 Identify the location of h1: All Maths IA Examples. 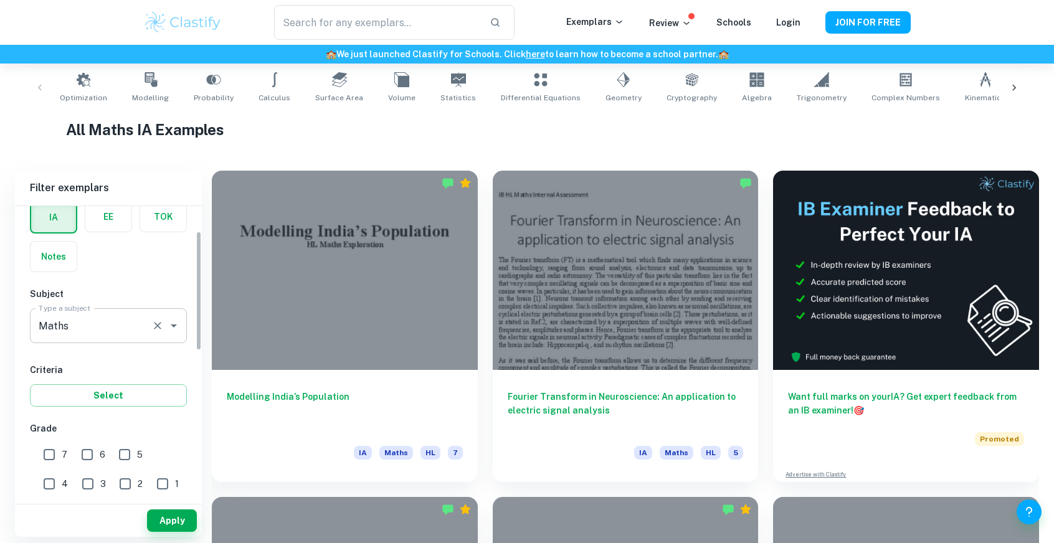
(527, 130).